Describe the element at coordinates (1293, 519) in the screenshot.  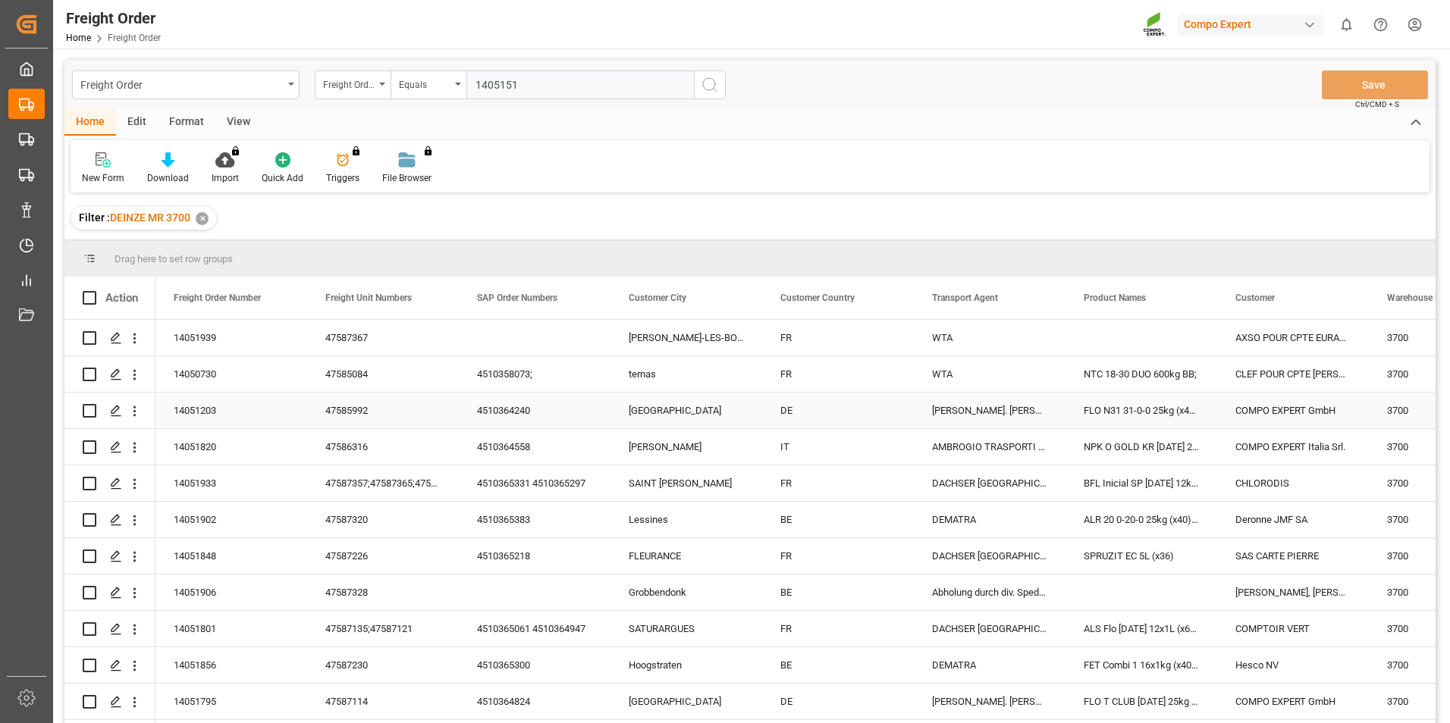
I see `div: Deronne JMF SA` at that location.